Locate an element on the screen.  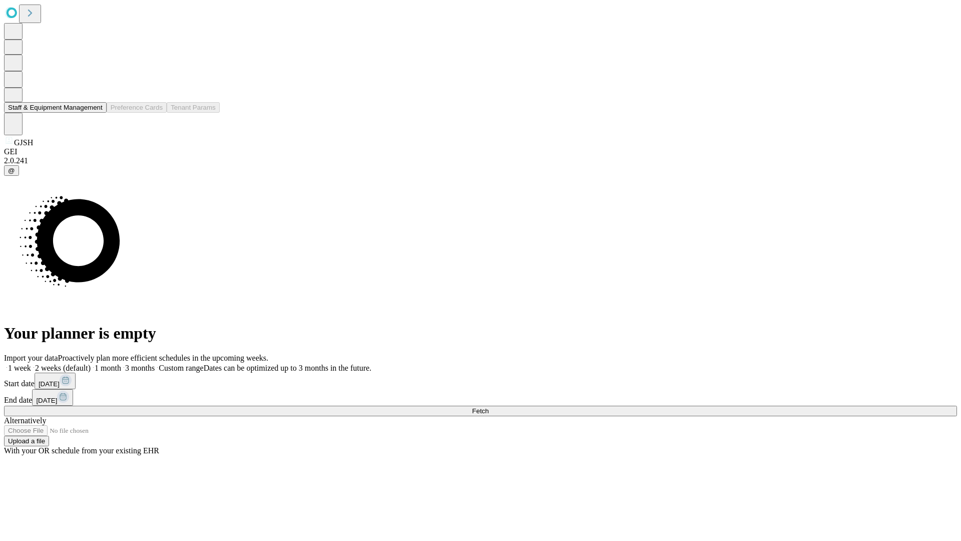
span: With your OR schedule from your existing EHR is located at coordinates (82, 450).